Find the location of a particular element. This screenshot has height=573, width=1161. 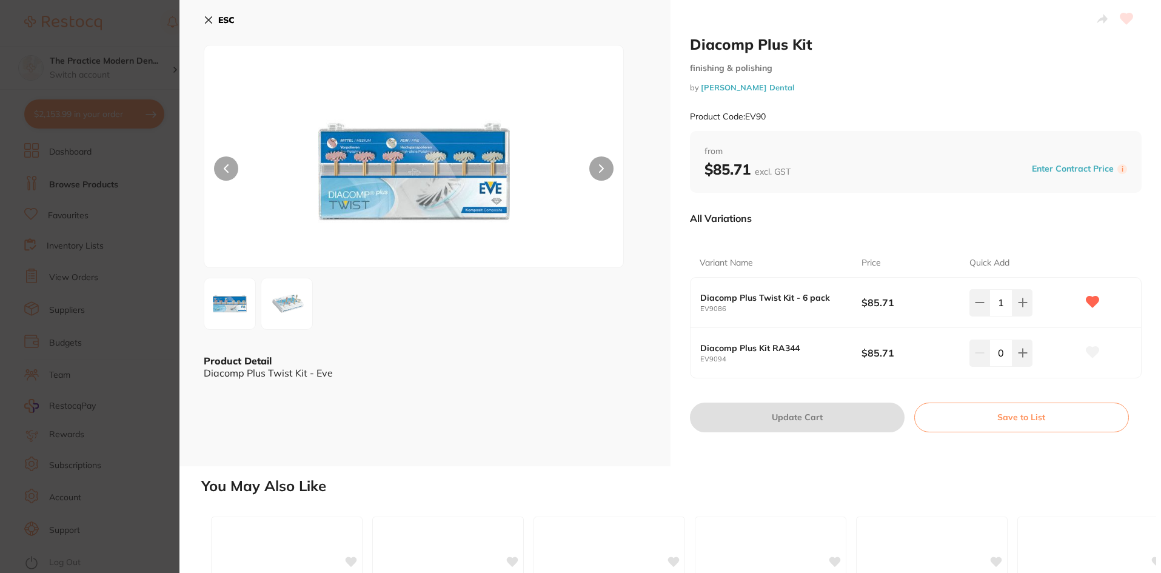

span: excl. GST is located at coordinates (772, 172).